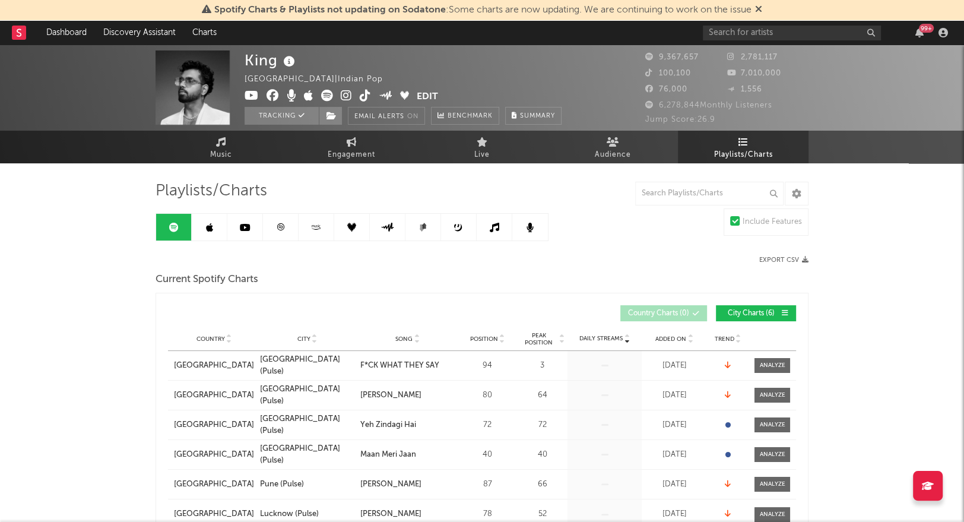 Image resolution: width=964 pixels, height=522 pixels. What do you see at coordinates (465, 116) in the screenshot?
I see `a: Benchmark` at bounding box center [465, 116].